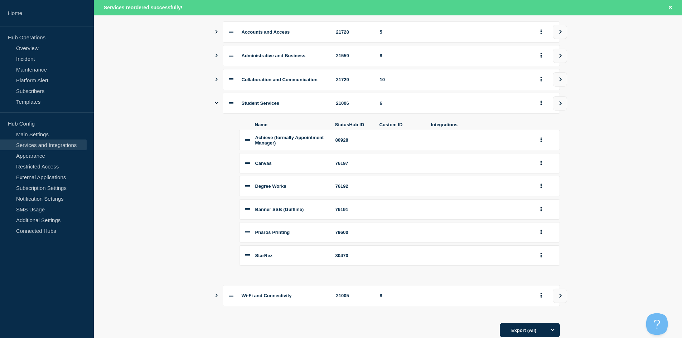  I want to click on div: 21559, so click(354, 56).